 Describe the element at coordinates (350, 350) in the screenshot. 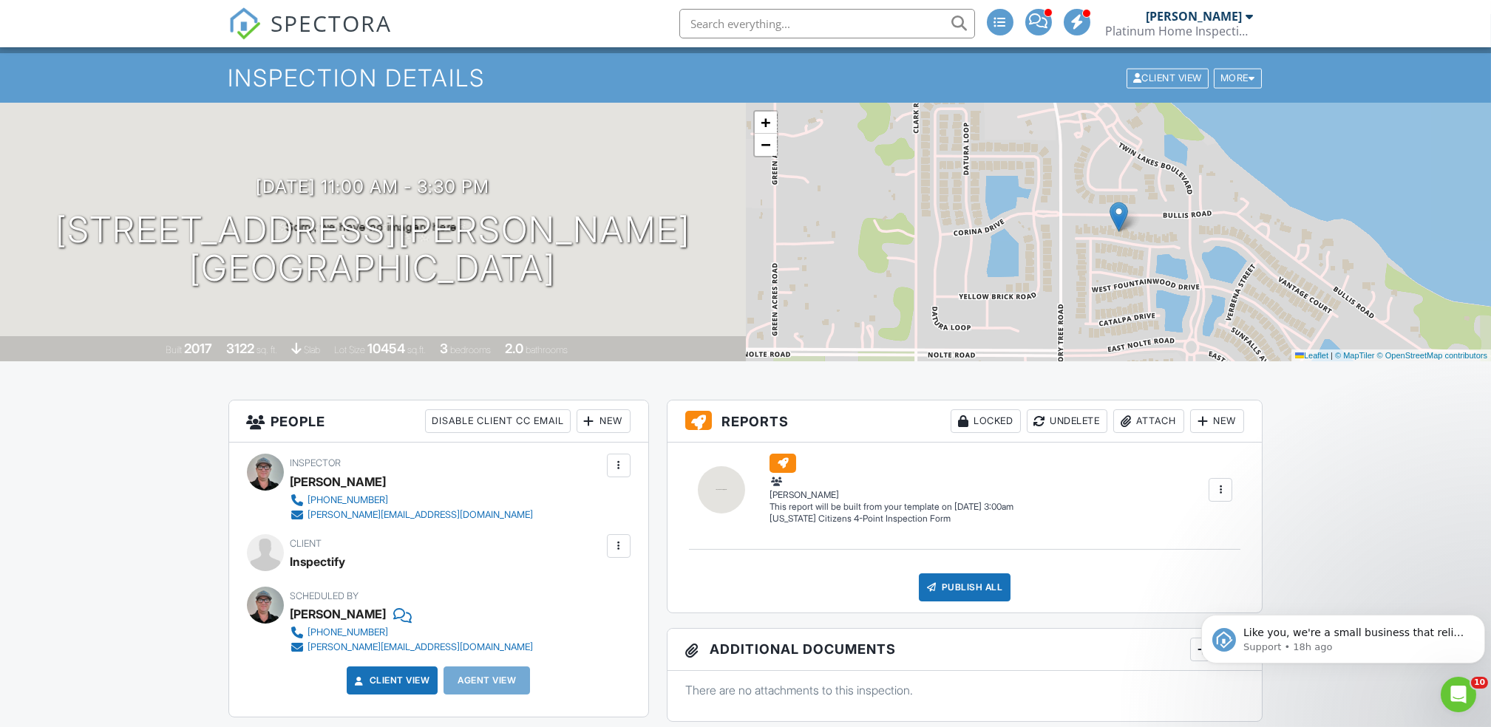

I see `span: Lot Size` at that location.